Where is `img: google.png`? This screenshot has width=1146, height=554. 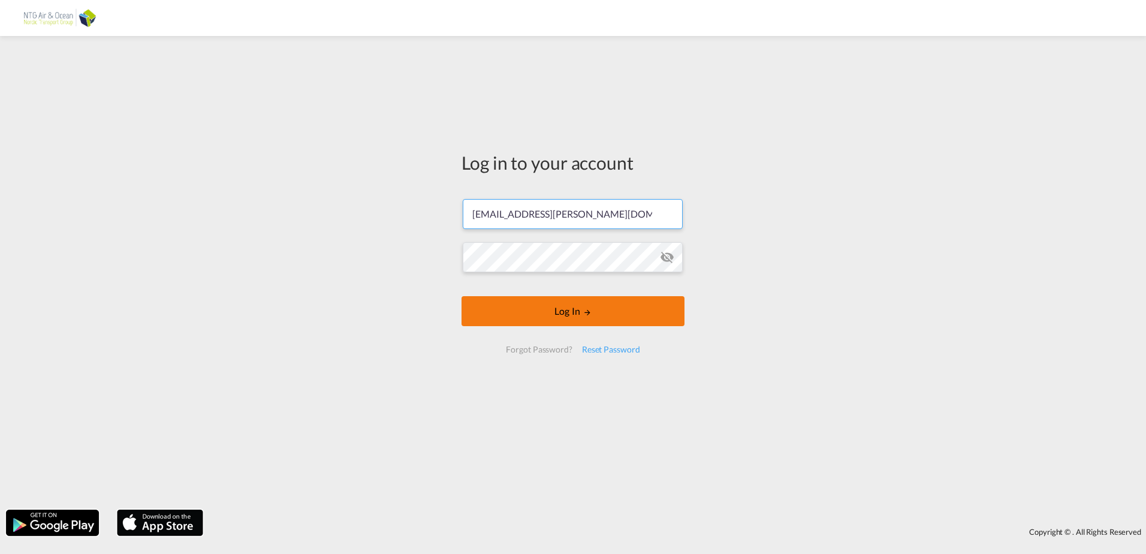 img: google.png is located at coordinates (52, 523).